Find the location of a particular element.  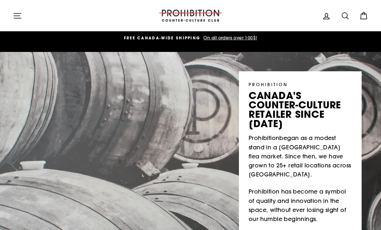

span: FREE CANADA-WIDE SHIPPING is located at coordinates (162, 38).